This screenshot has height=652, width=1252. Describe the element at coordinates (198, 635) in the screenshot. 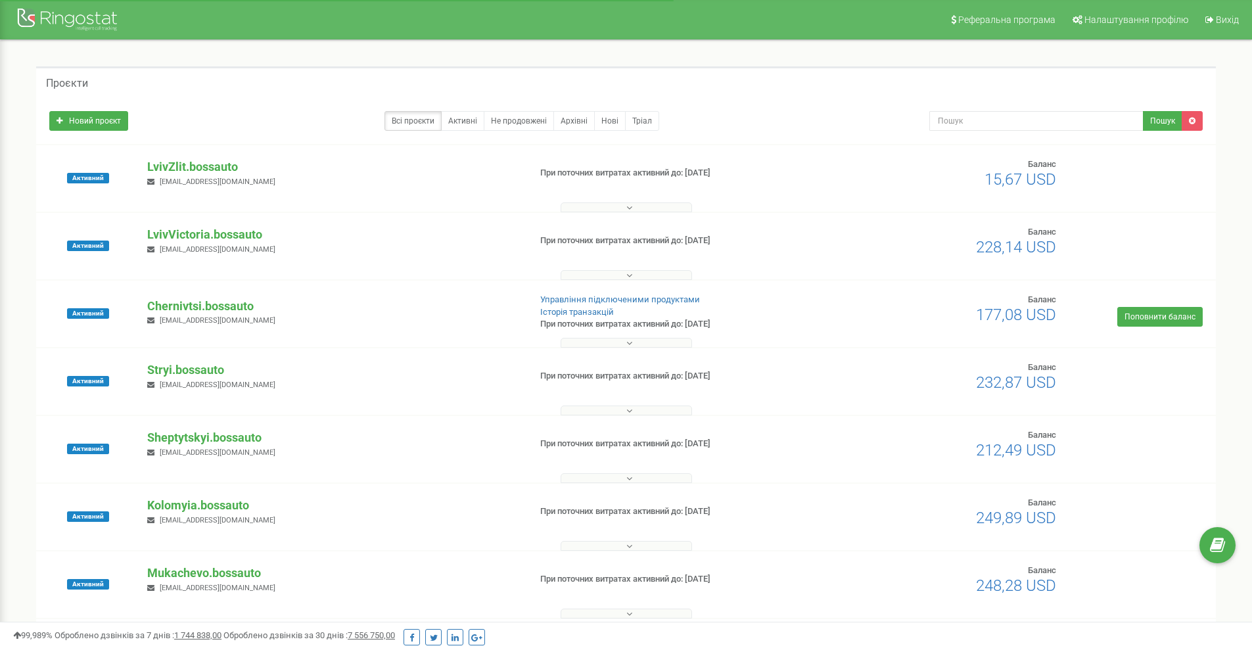

I see `u: 1 744 838,00` at that location.